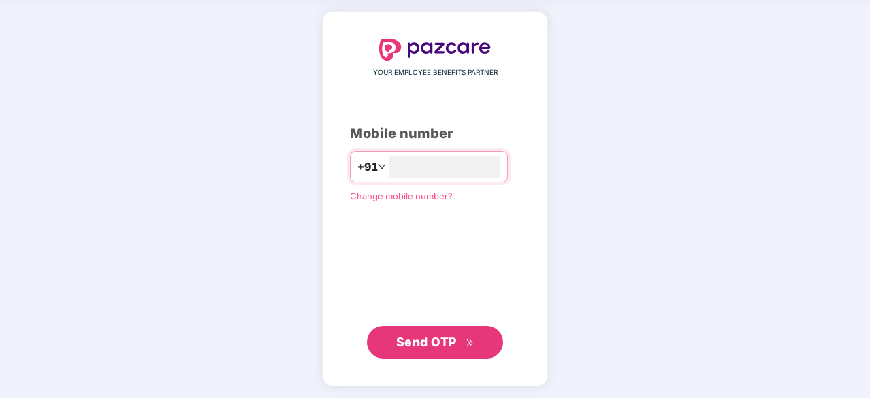  I want to click on a: Change mobile number?, so click(401, 196).